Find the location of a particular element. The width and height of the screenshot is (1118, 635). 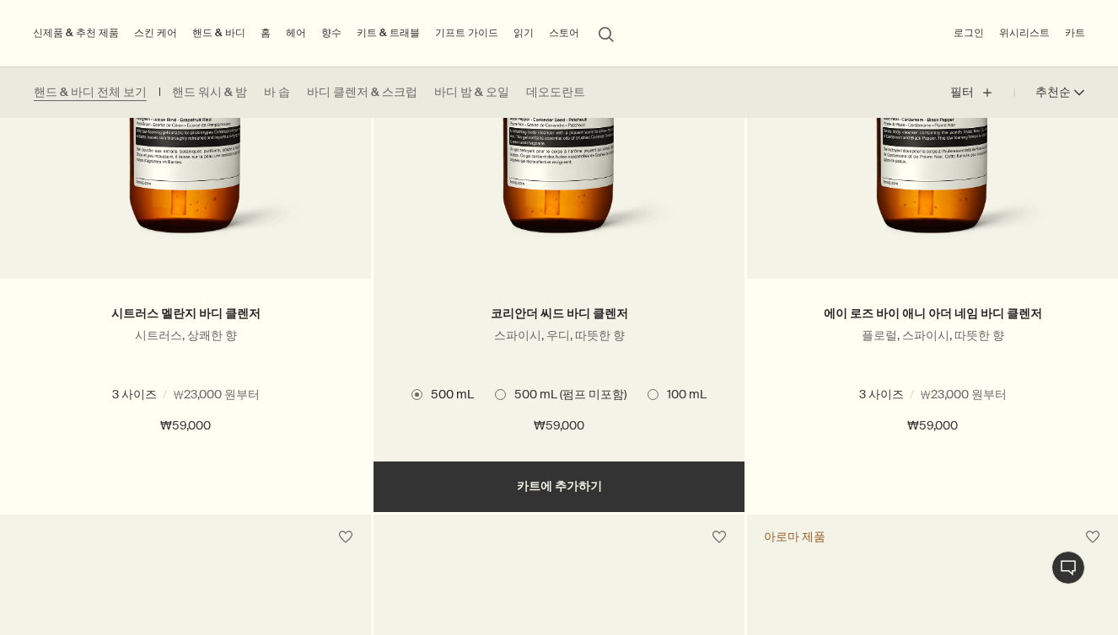

button: 카트에 추가하기 - ₩59,000 is located at coordinates (559, 487).